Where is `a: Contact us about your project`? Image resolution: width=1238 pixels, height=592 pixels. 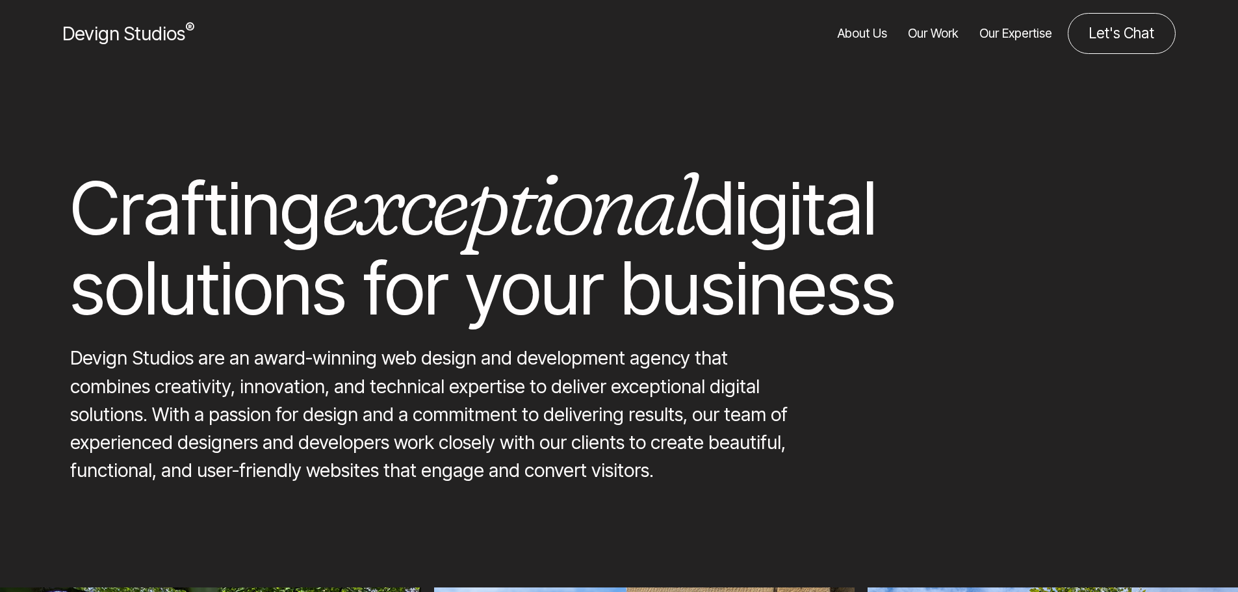
a: Contact us about your project is located at coordinates (1122, 33).